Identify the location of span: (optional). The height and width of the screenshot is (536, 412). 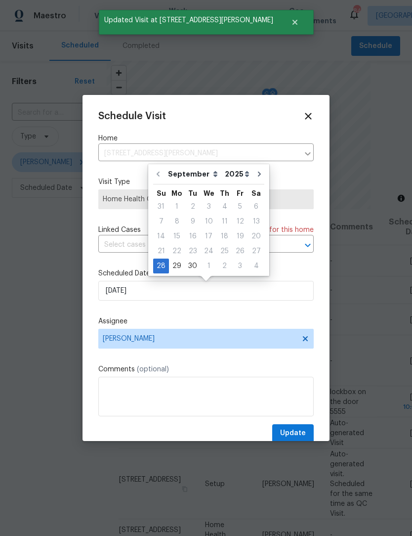
(153, 369).